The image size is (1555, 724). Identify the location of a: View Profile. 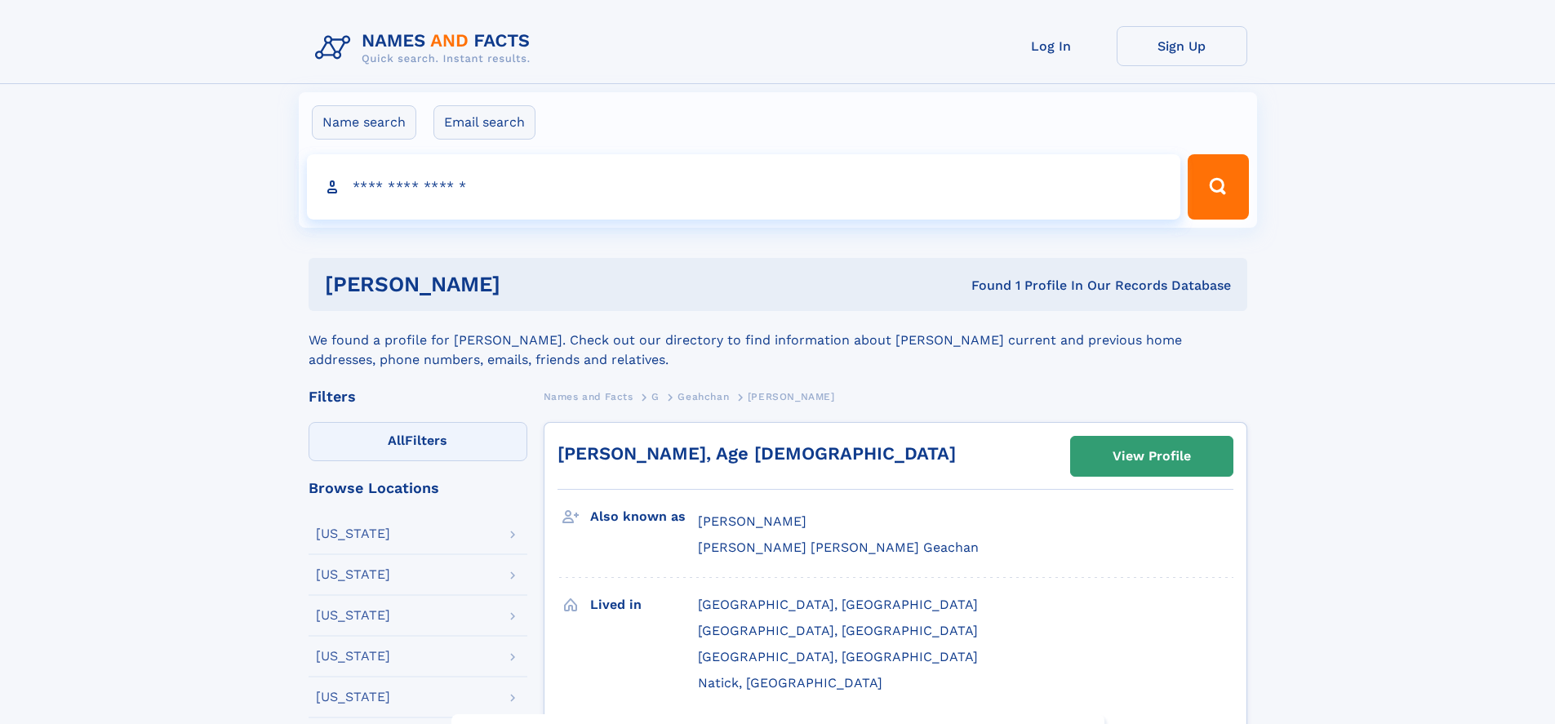
(1152, 456).